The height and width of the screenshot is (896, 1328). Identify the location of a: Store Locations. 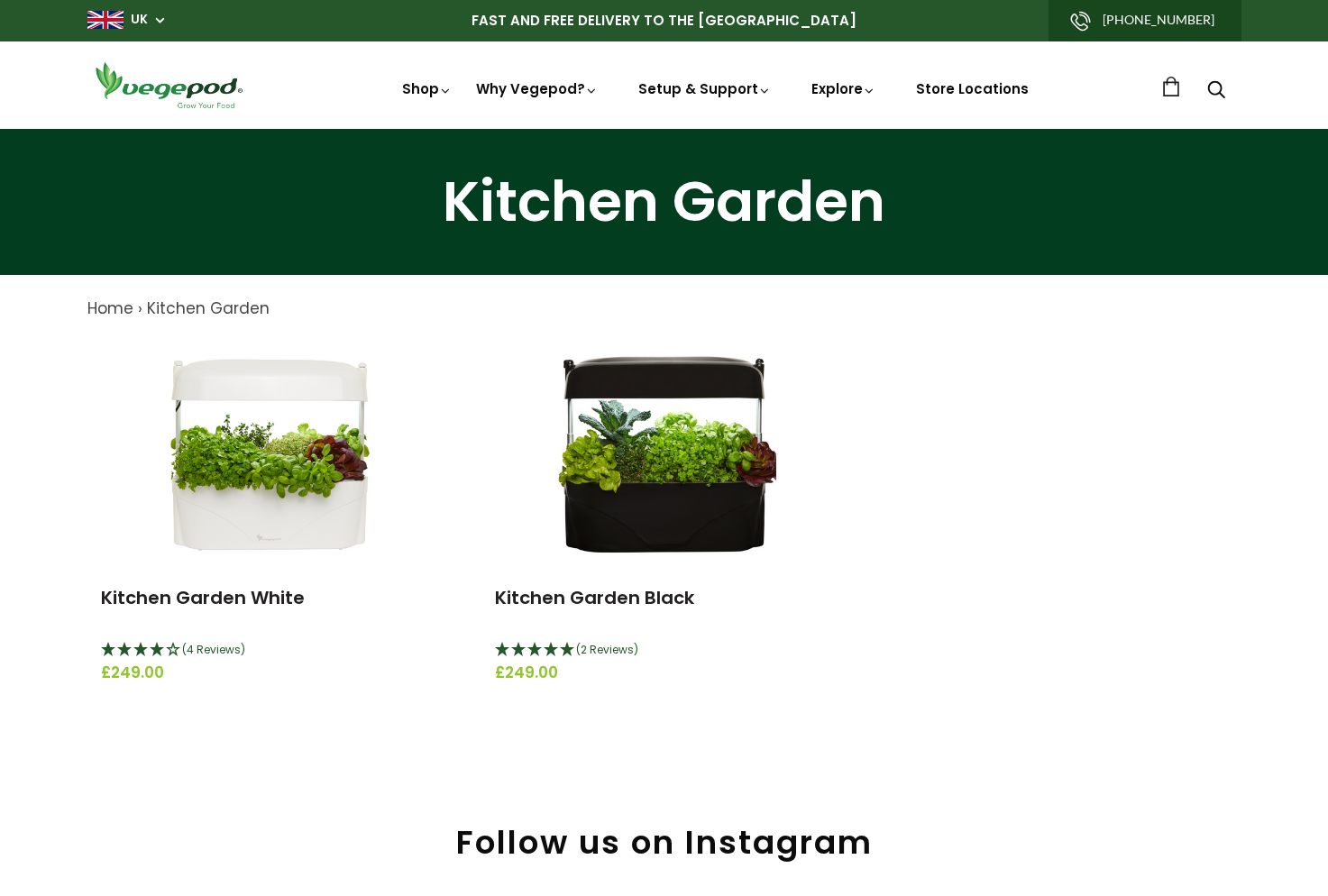
(972, 88).